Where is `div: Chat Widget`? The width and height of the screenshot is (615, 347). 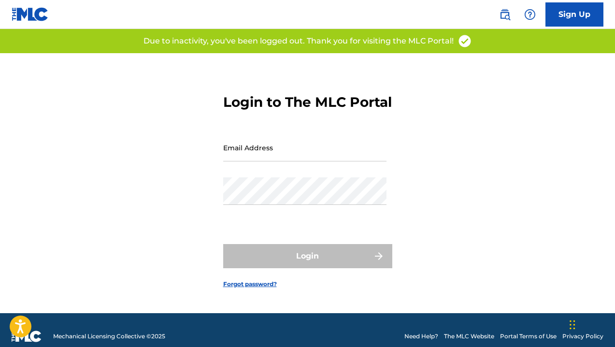 div: Chat Widget is located at coordinates (591, 324).